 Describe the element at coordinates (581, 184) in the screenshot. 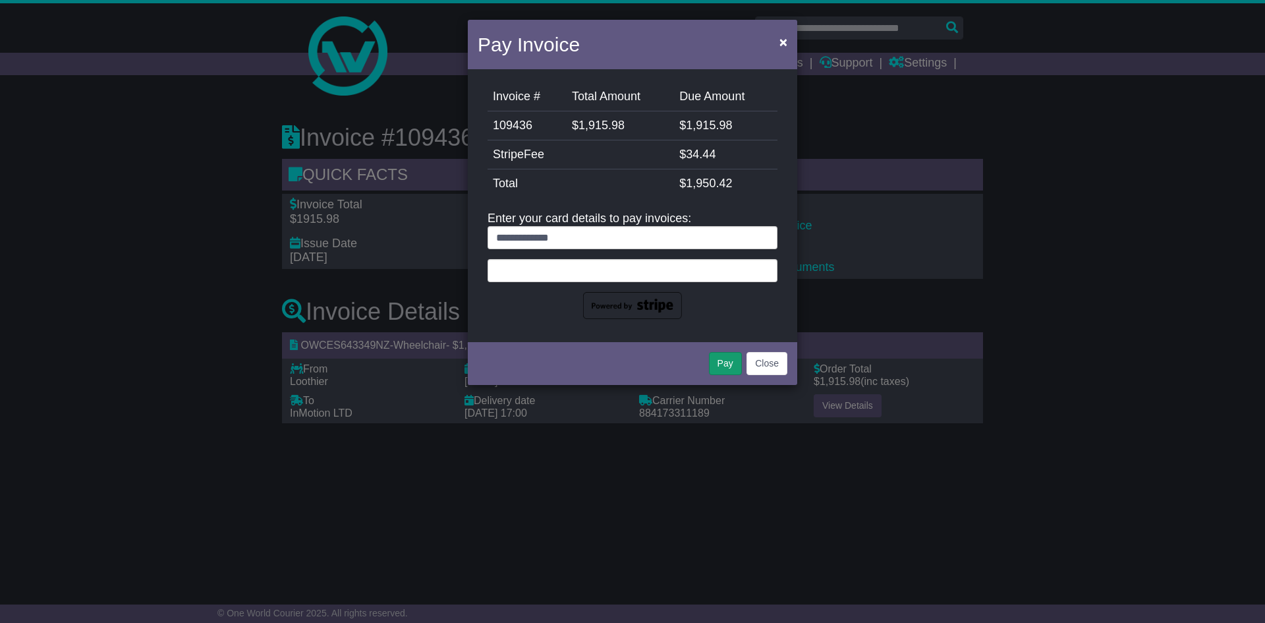

I see `td: Total` at that location.